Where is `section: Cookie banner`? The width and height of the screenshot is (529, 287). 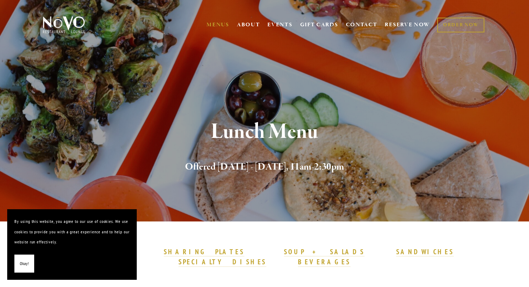 section: Cookie banner is located at coordinates (72, 244).